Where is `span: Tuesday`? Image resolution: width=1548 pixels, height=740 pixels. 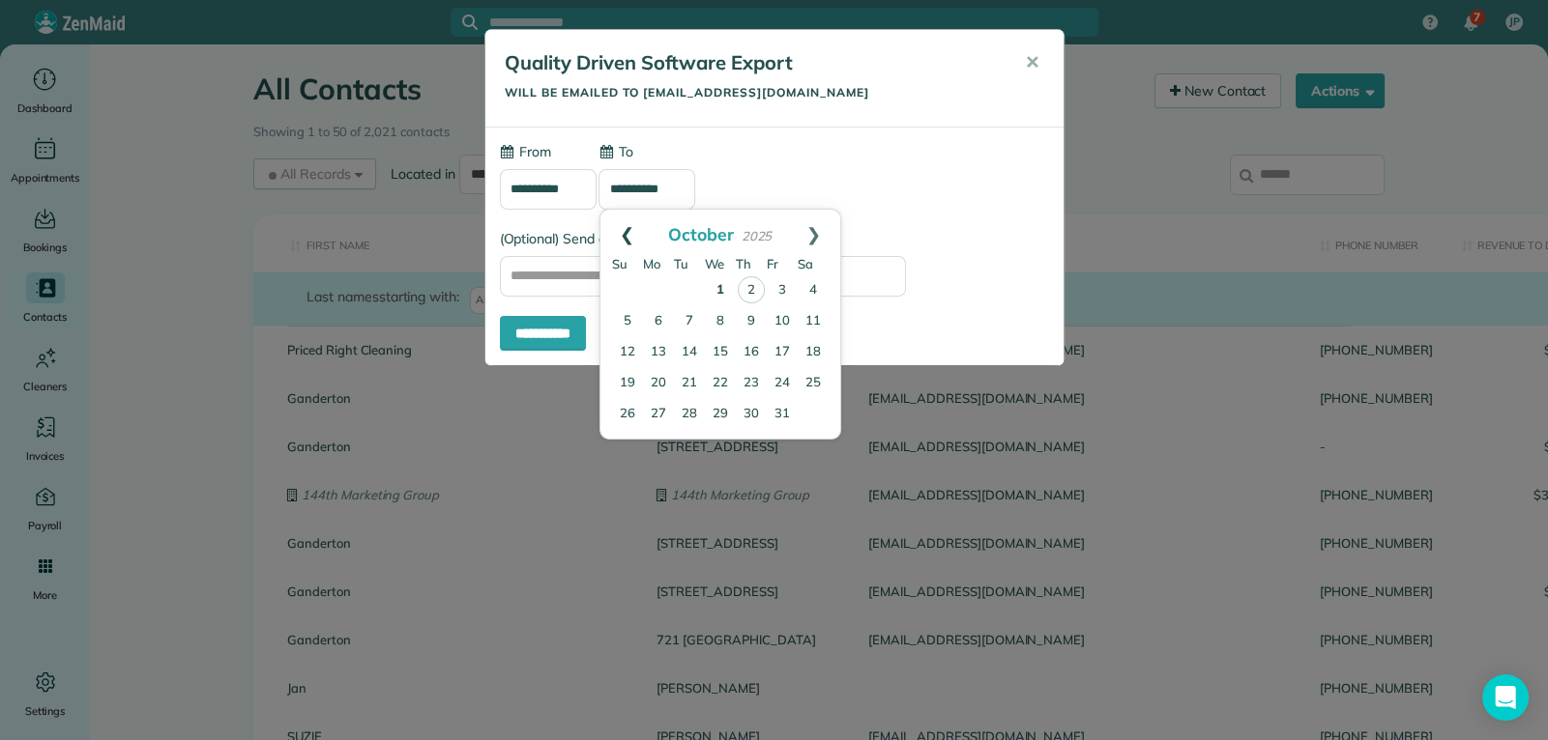 span: Tuesday is located at coordinates (680, 264).